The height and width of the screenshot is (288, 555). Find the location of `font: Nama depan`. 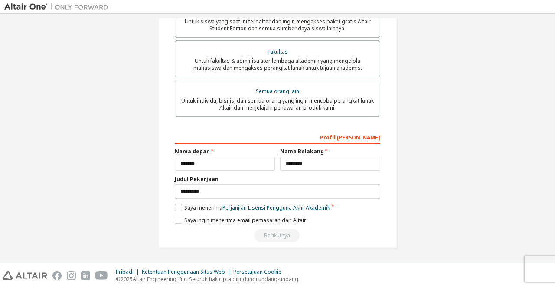

font: Nama depan is located at coordinates (192, 151).